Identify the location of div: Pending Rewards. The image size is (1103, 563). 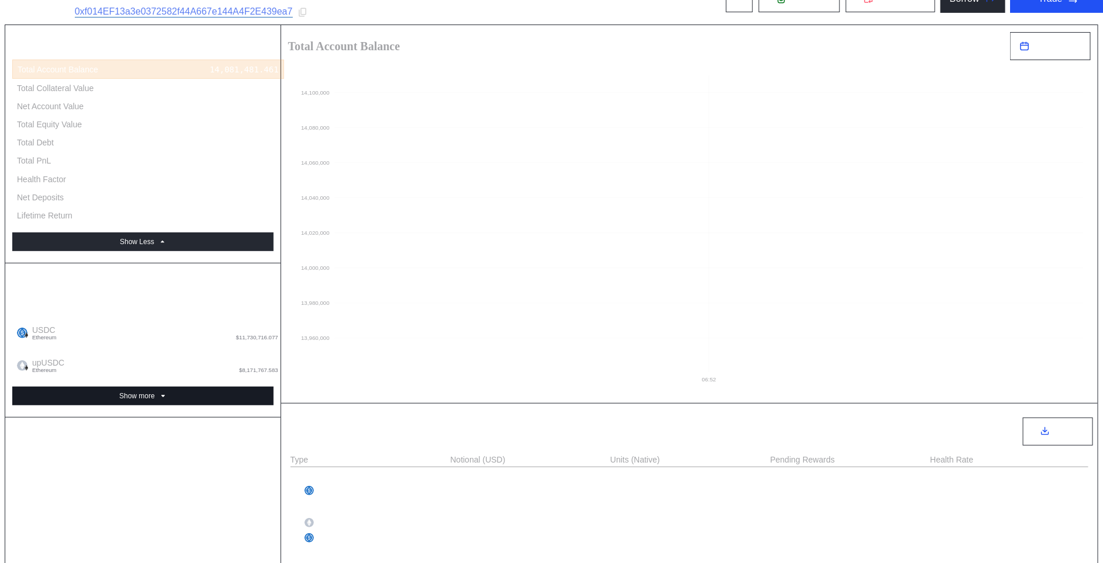
(802, 460).